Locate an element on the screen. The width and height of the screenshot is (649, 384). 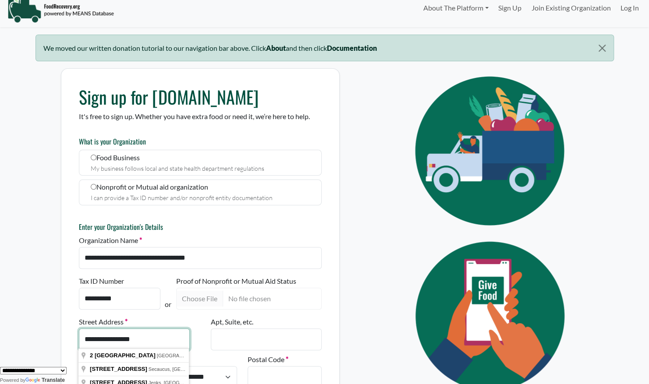
div: We moved our written donation tutorial to our navigation bar above. Click and then click is located at coordinates (324, 48).